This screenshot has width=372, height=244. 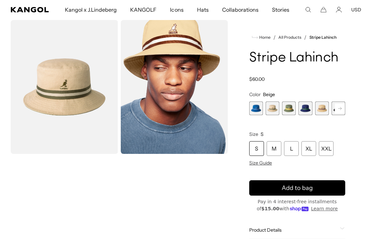 What do you see at coordinates (290, 37) in the screenshot?
I see `a: All Products` at bounding box center [290, 37].